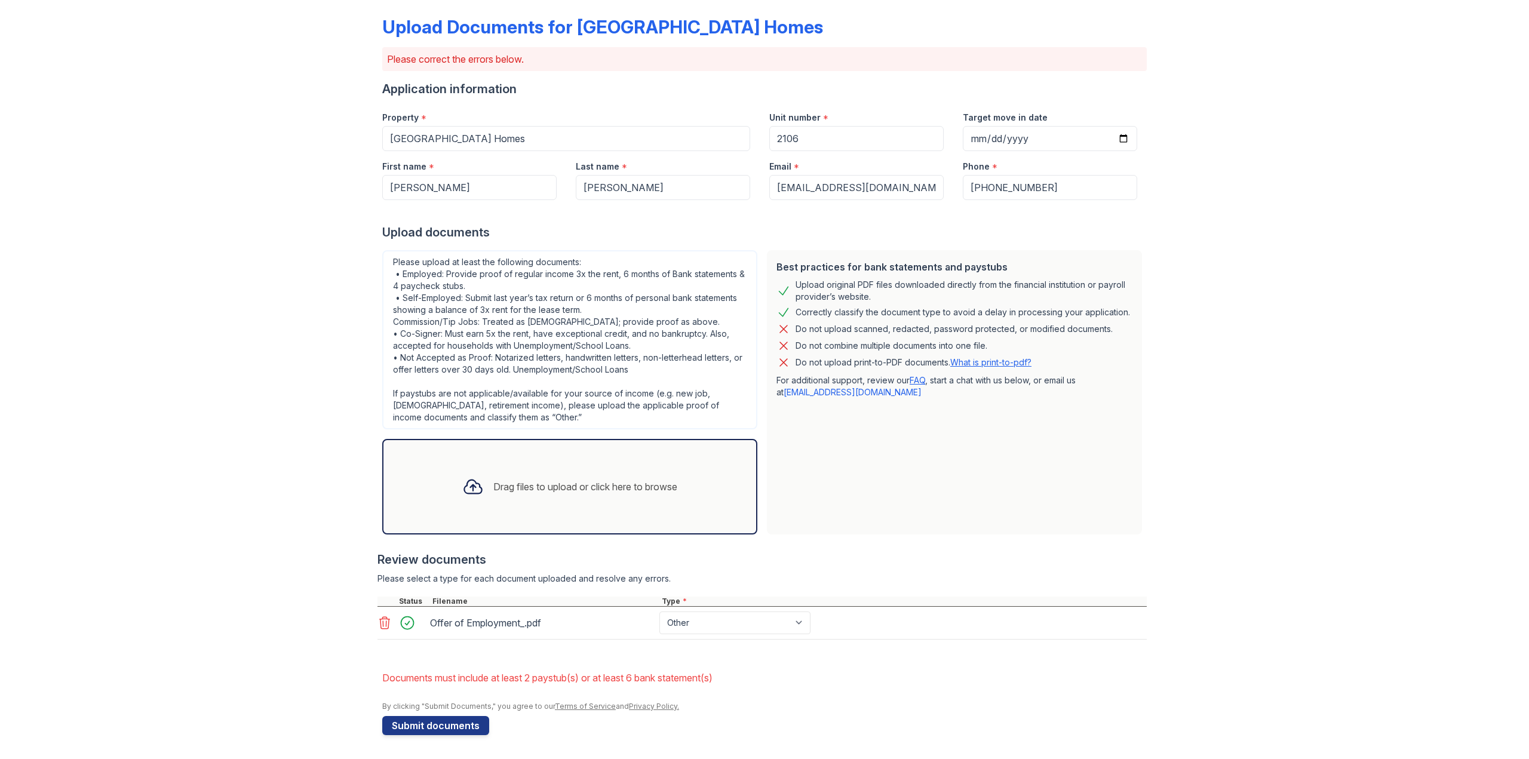 Image resolution: width=1529 pixels, height=759 pixels. Describe the element at coordinates (765, 59) in the screenshot. I see `p: Please correct the errors below.` at that location.